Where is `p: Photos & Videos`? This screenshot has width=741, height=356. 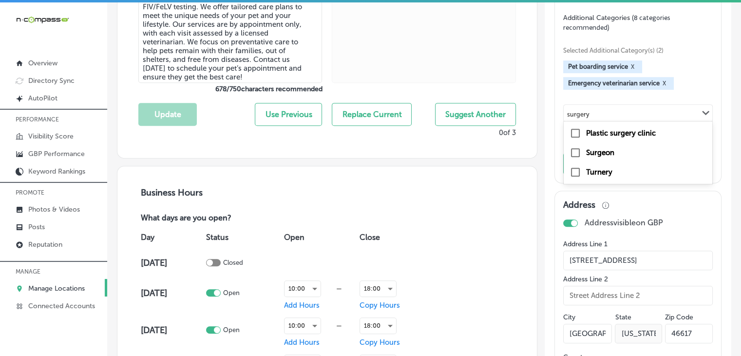 p: Photos & Videos is located at coordinates (54, 209).